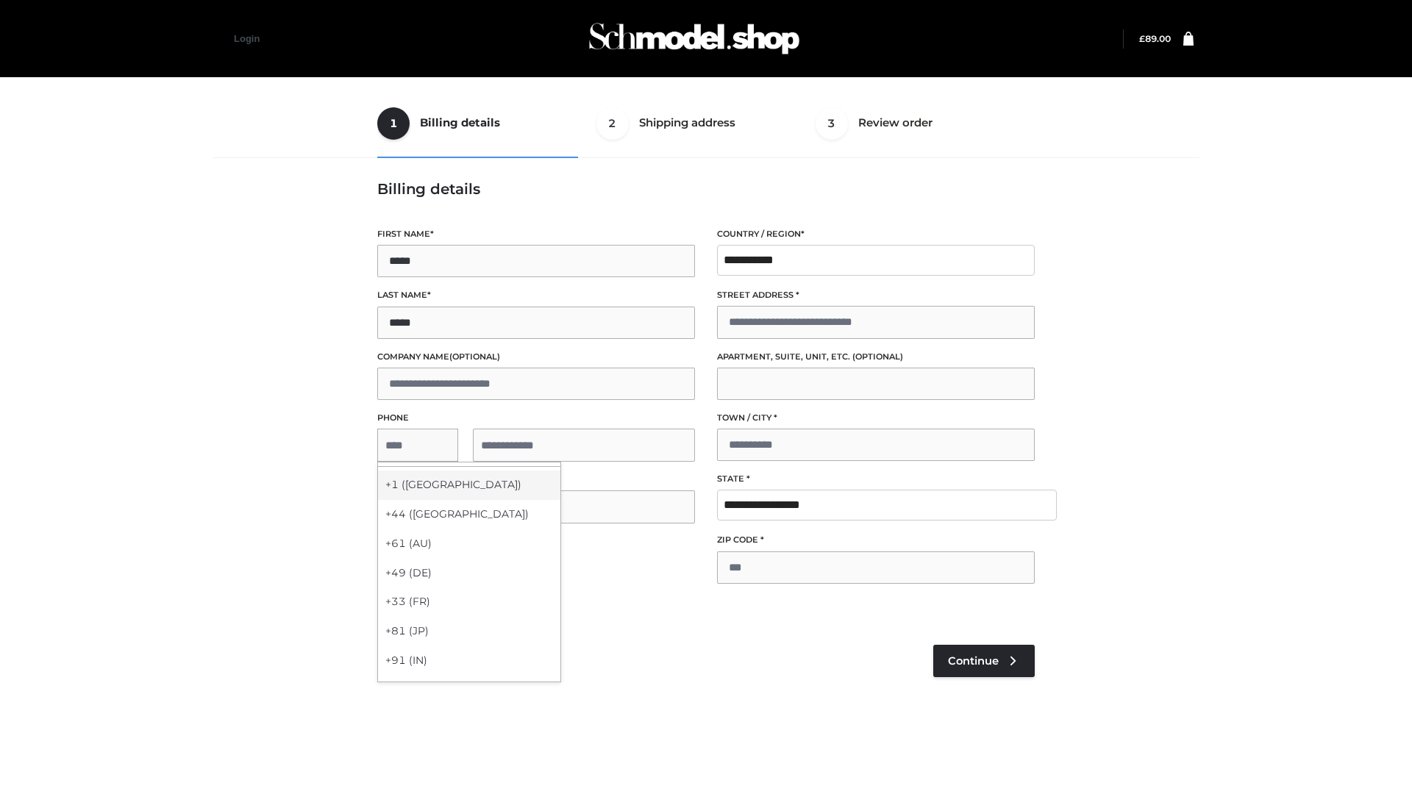  Describe the element at coordinates (536, 418) in the screenshot. I see `label: Phone` at that location.